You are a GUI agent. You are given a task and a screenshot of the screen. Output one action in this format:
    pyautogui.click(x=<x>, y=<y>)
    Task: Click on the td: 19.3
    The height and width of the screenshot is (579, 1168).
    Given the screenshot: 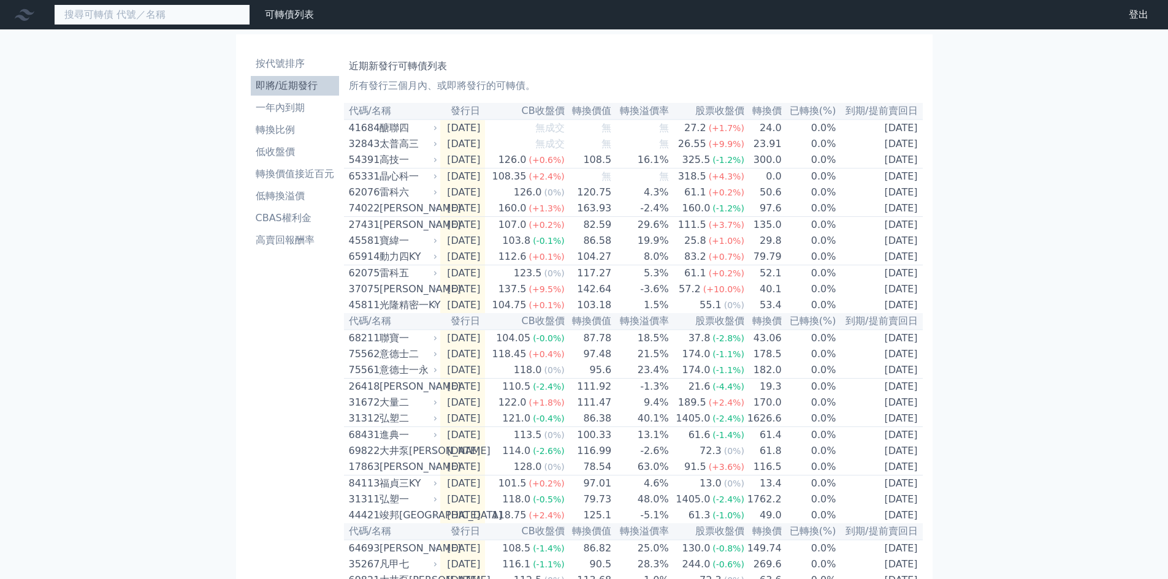 What is the action you would take?
    pyautogui.click(x=763, y=387)
    